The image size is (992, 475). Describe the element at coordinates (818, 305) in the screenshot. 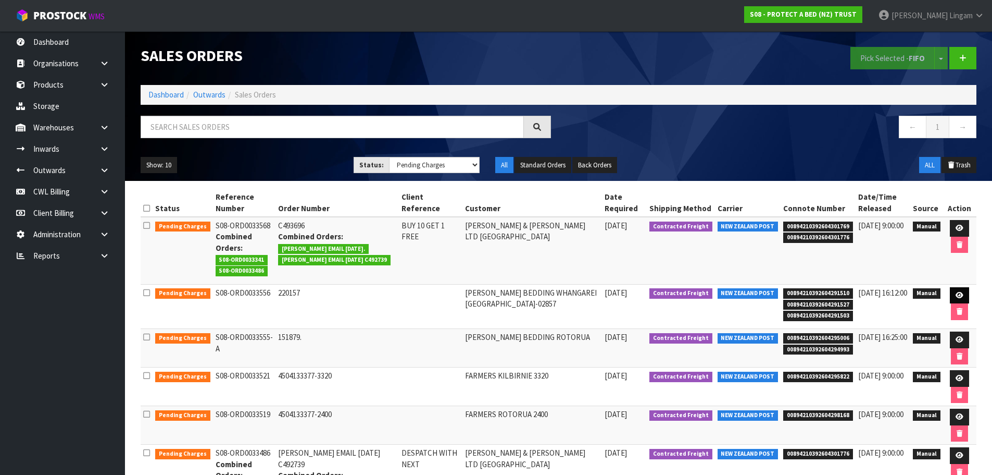

I see `span: 00894210392604291527` at that location.